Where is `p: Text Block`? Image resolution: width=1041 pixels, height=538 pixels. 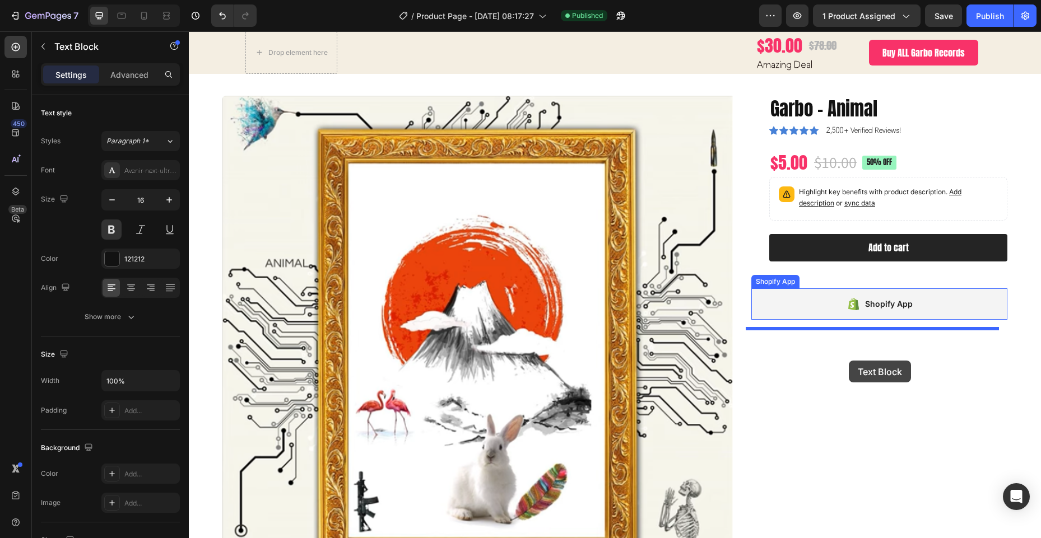
p: Text Block is located at coordinates (102, 47).